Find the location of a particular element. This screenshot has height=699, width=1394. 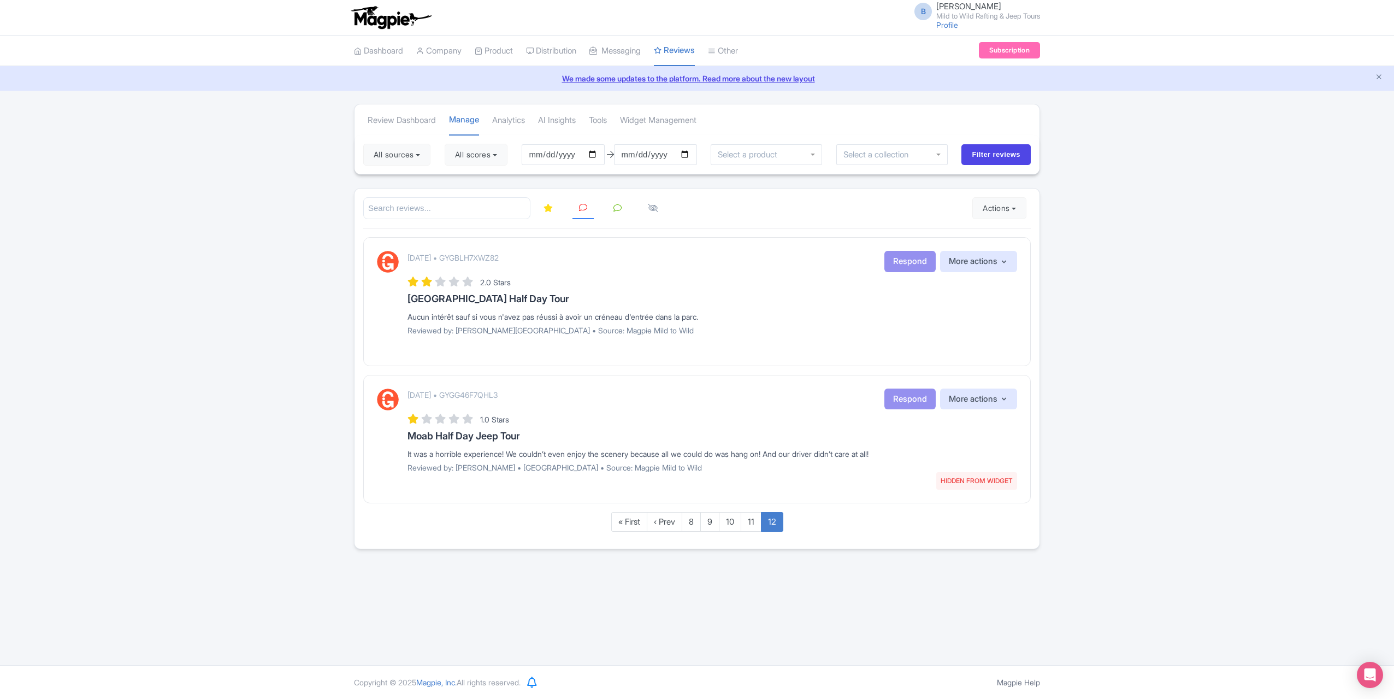

a: AI Insights is located at coordinates (557, 120).